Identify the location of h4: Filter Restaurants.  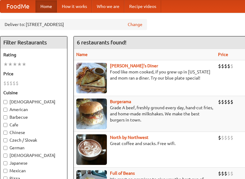
(34, 43).